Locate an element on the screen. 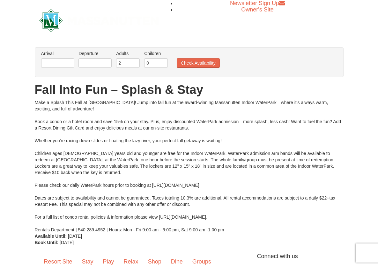  label: Departure is located at coordinates (95, 54).